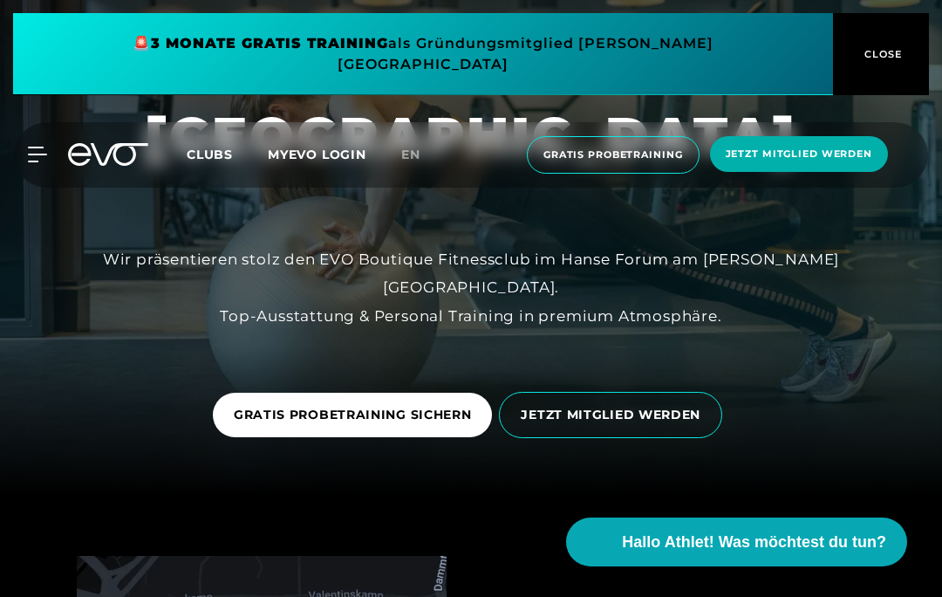  What do you see at coordinates (881, 54) in the screenshot?
I see `button: CLOSE` at bounding box center [881, 54].